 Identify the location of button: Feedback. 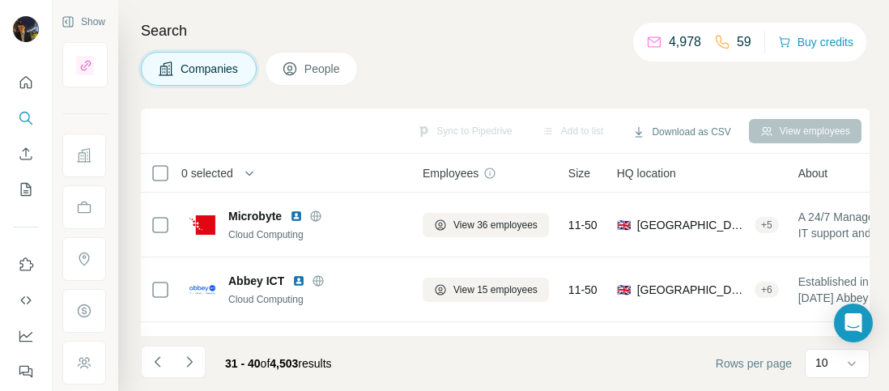
(26, 372).